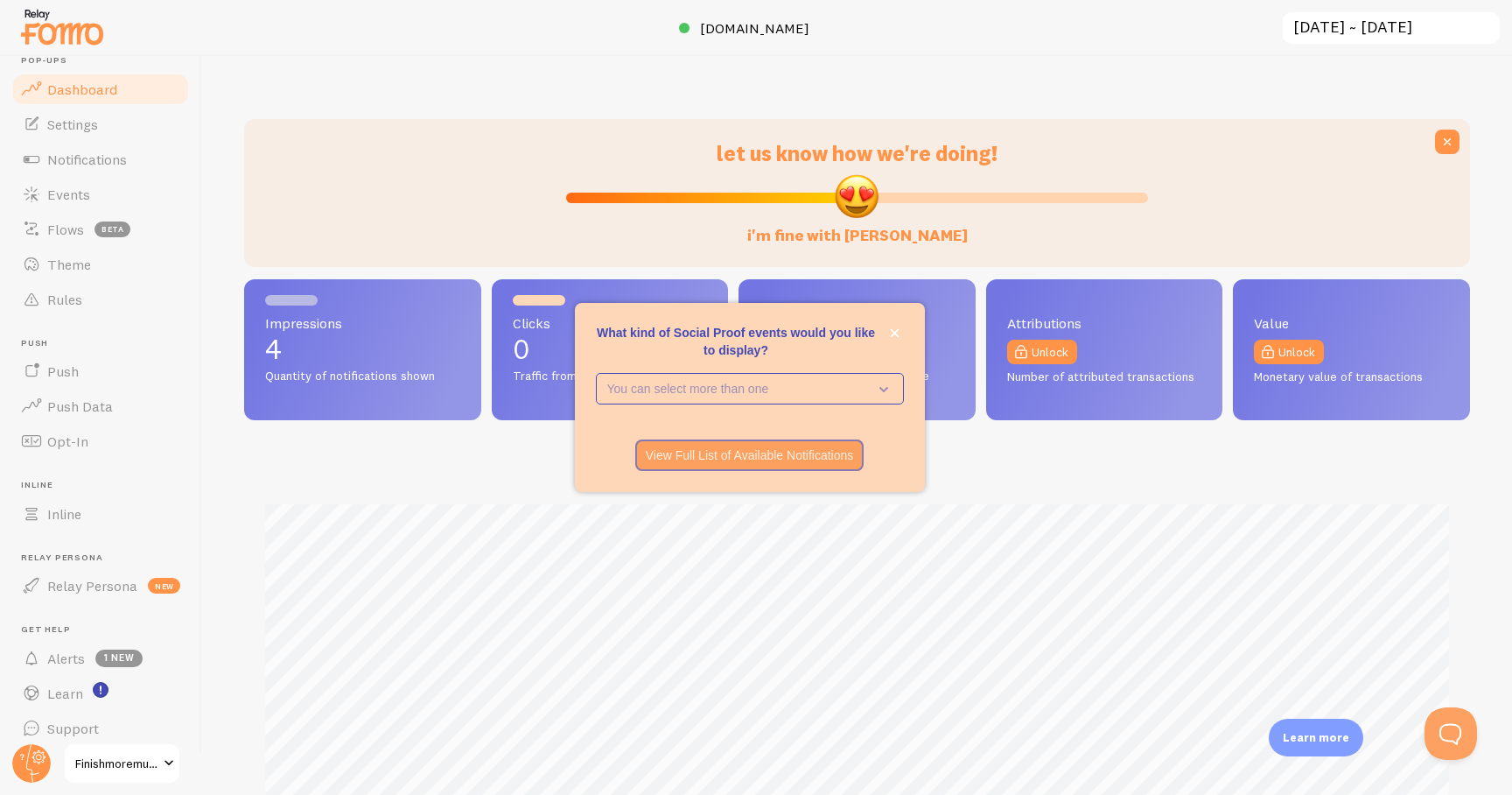 This screenshot has height=795, width=1512. What do you see at coordinates (610, 323) in the screenshot?
I see `span: Clicks` at bounding box center [610, 323].